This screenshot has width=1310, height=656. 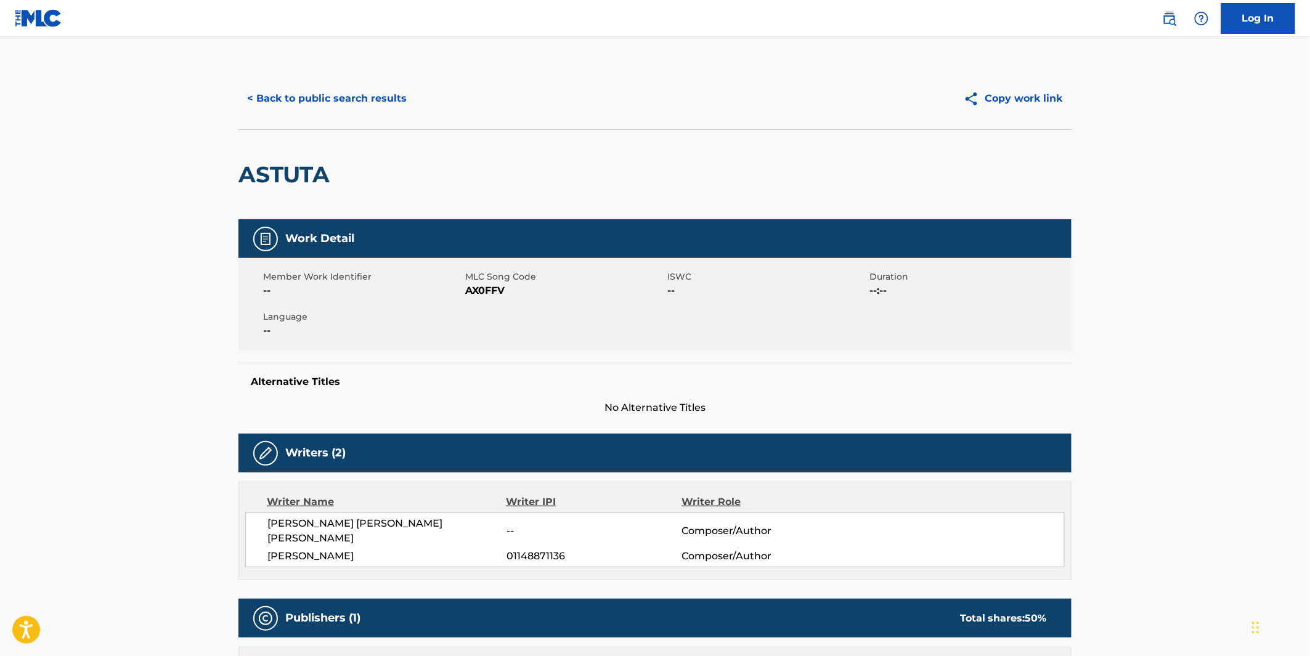 What do you see at coordinates (1003, 618) in the screenshot?
I see `div: Total shares:` at bounding box center [1003, 618].